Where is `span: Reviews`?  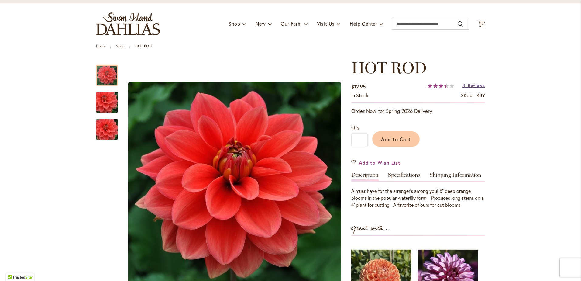 span: Reviews is located at coordinates (476, 85).